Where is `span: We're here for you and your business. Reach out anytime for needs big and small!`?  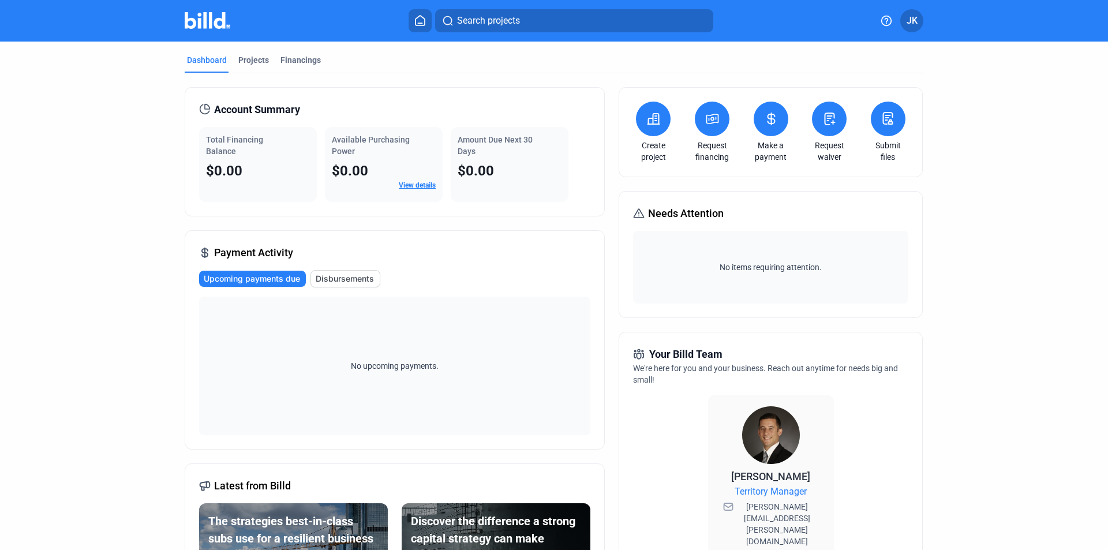 span: We're here for you and your business. Reach out anytime for needs big and small! is located at coordinates (765, 374).